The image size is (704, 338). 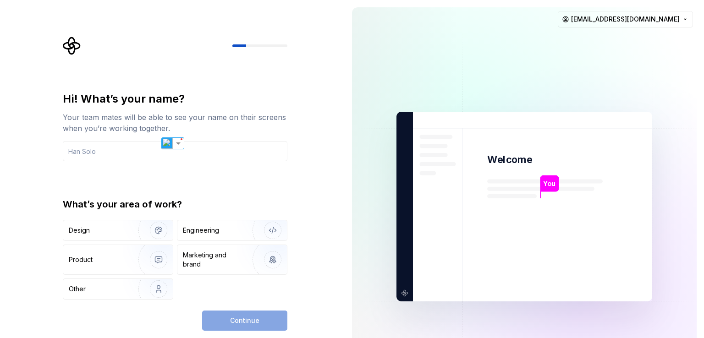 What do you see at coordinates (214, 260) in the screenshot?
I see `div: Marketing and brand` at bounding box center [214, 260].